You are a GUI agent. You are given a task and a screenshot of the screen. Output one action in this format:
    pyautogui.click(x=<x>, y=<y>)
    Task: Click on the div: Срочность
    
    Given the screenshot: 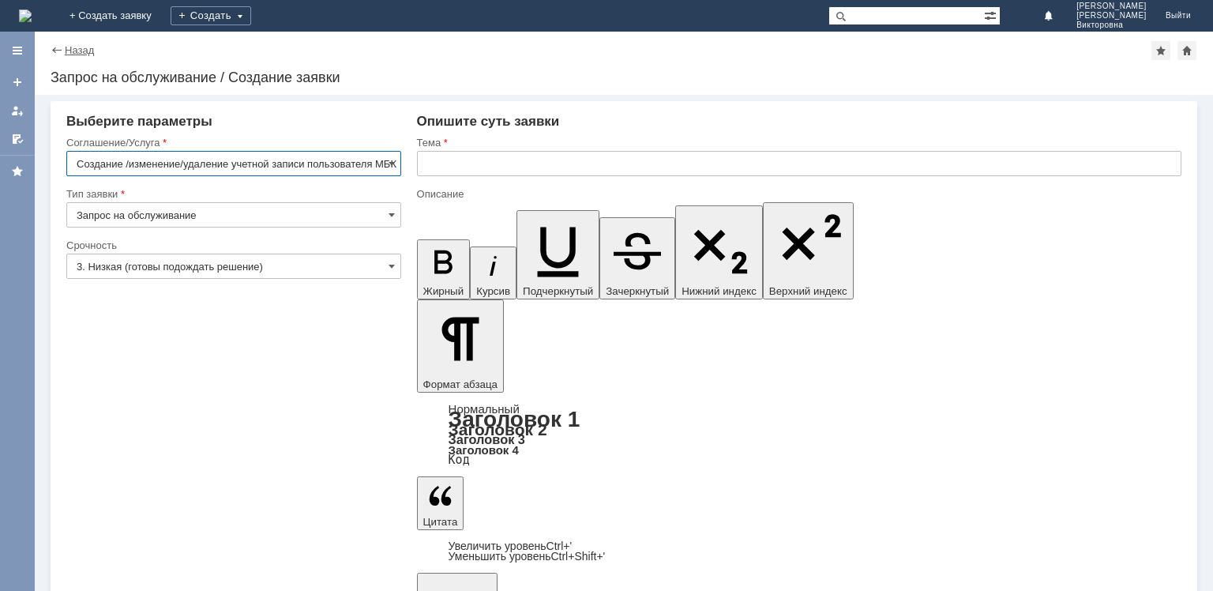 What is the action you would take?
    pyautogui.click(x=232, y=245)
    